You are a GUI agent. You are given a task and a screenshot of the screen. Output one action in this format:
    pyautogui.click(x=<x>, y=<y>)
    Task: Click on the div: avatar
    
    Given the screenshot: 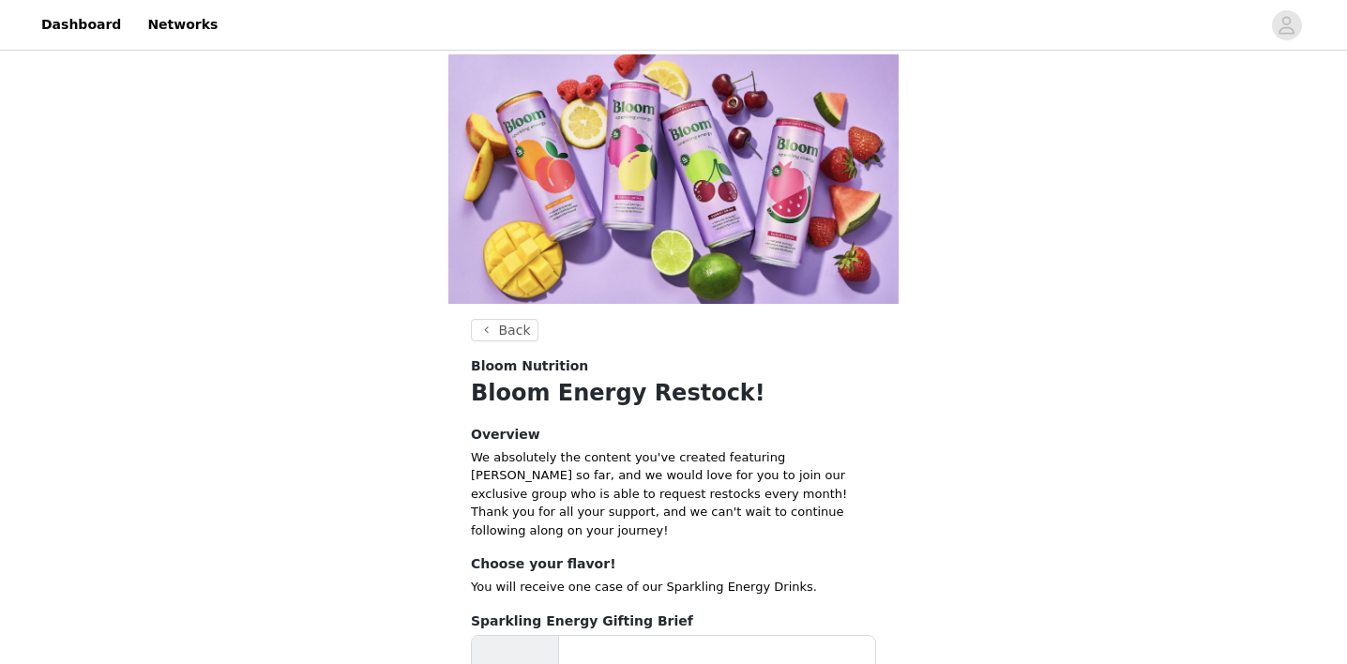 What is the action you would take?
    pyautogui.click(x=1286, y=25)
    